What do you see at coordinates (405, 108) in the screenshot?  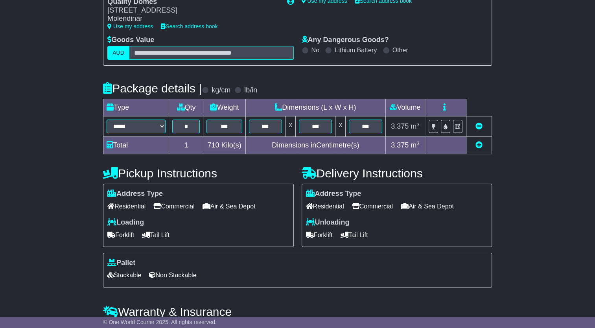 I see `td: Volume` at bounding box center [405, 108].